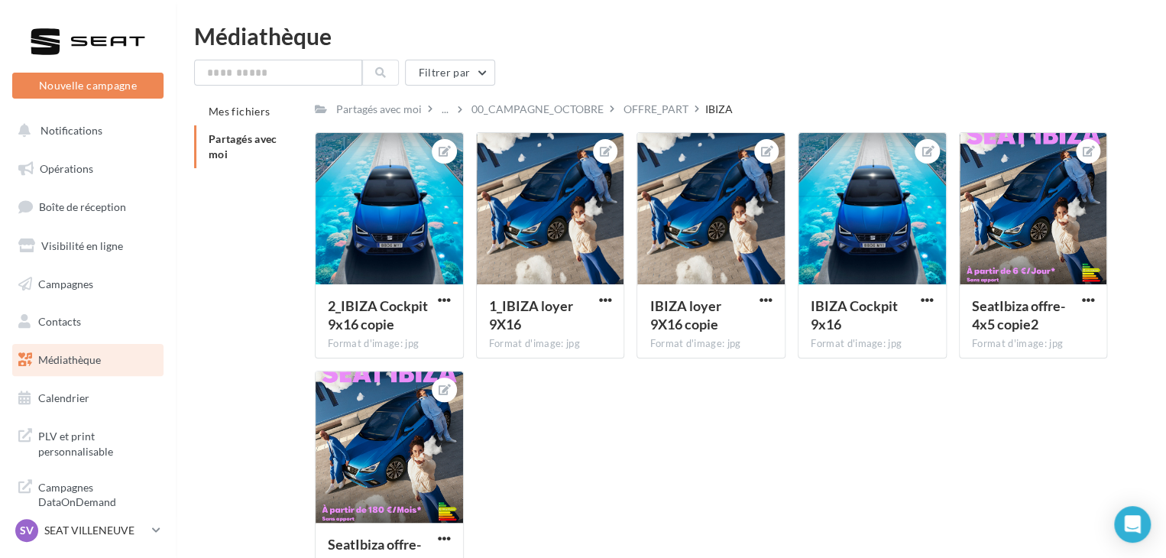 This screenshot has width=1166, height=558. What do you see at coordinates (854, 315) in the screenshot?
I see `span: IBIZA Cockpit 9x16` at bounding box center [854, 315].